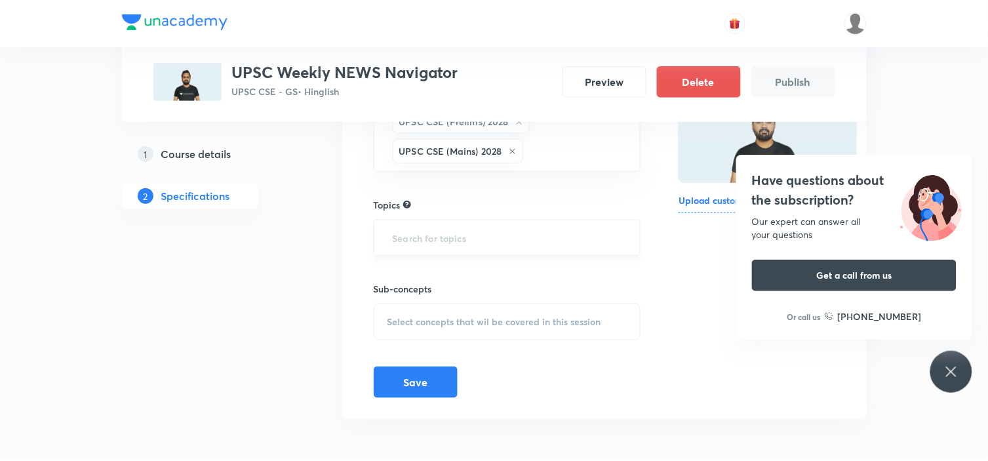  What do you see at coordinates (146, 196) in the screenshot?
I see `p: 2` at bounding box center [146, 196].